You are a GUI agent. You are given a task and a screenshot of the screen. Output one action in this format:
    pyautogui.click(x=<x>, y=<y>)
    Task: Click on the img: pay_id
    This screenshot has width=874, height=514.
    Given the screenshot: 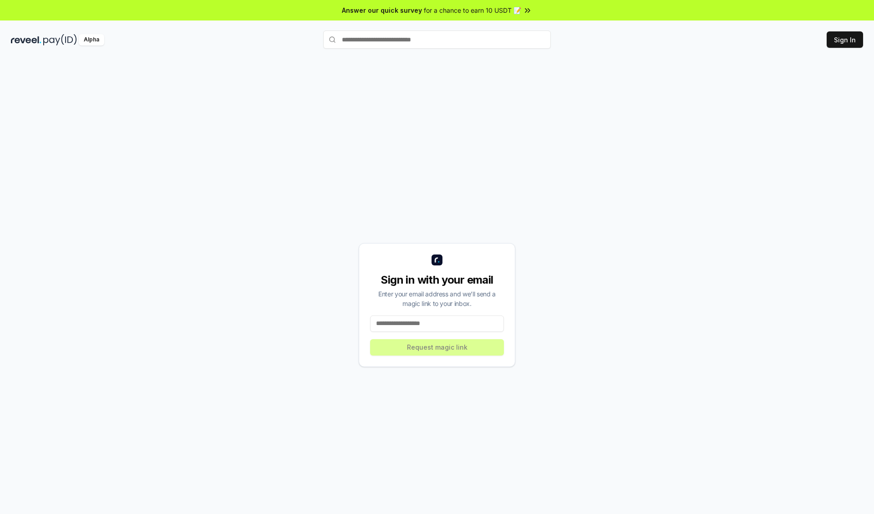 What is the action you would take?
    pyautogui.click(x=60, y=40)
    